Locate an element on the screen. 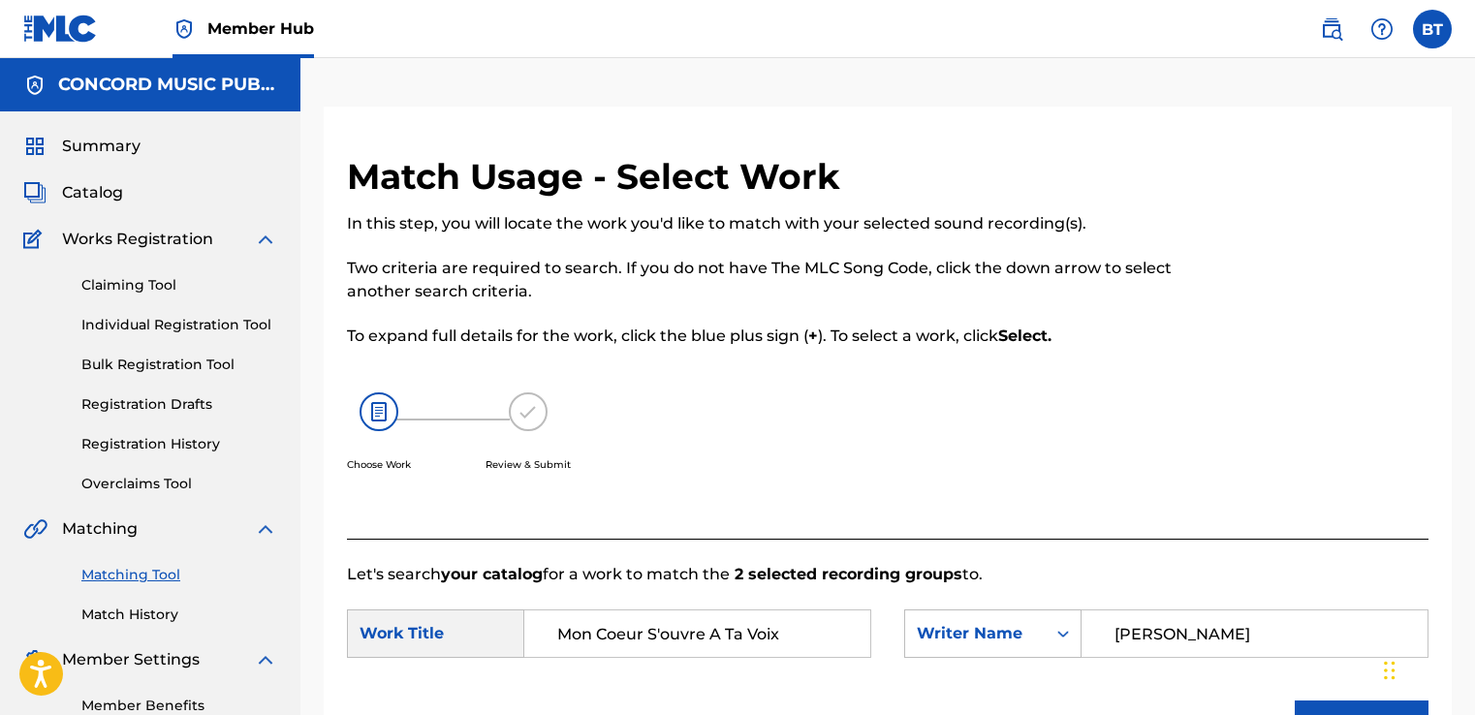 The image size is (1475, 715). a: Individual Registration Tool is located at coordinates (179, 325).